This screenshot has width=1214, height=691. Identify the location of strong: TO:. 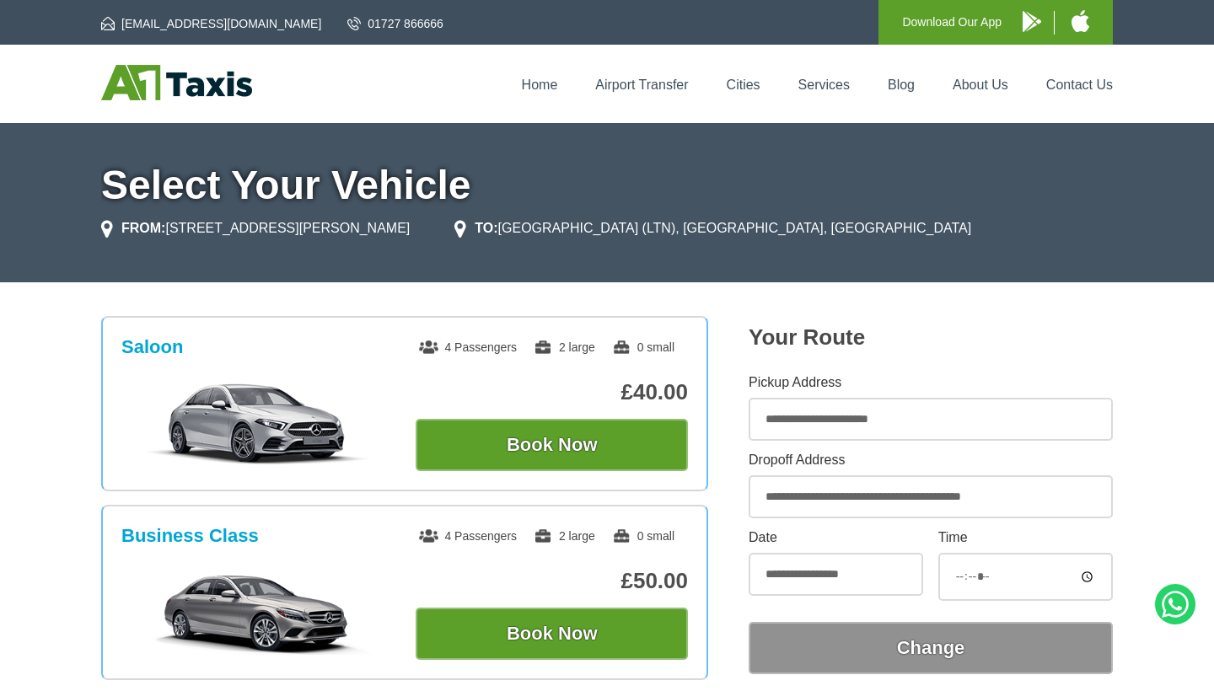
(486, 228).